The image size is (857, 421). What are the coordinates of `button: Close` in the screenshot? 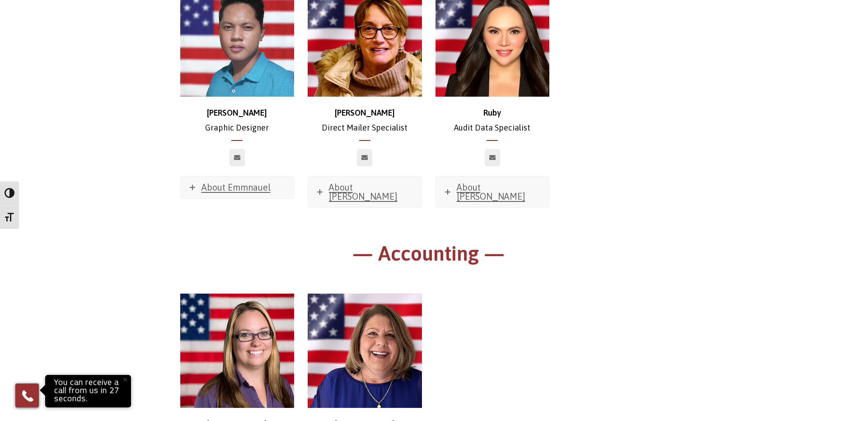 It's located at (125, 380).